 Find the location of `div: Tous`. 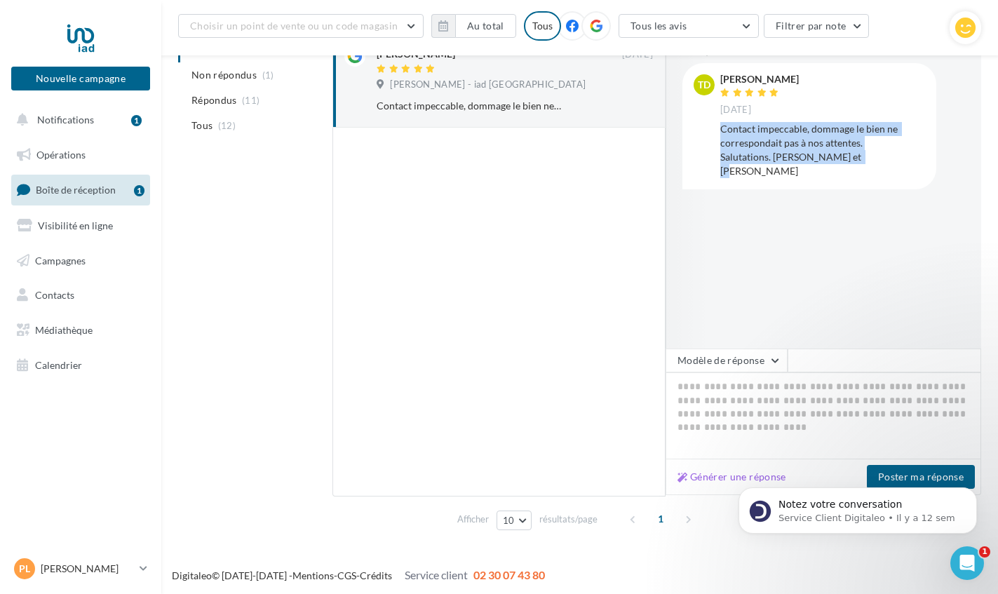

div: Tous is located at coordinates (542, 26).